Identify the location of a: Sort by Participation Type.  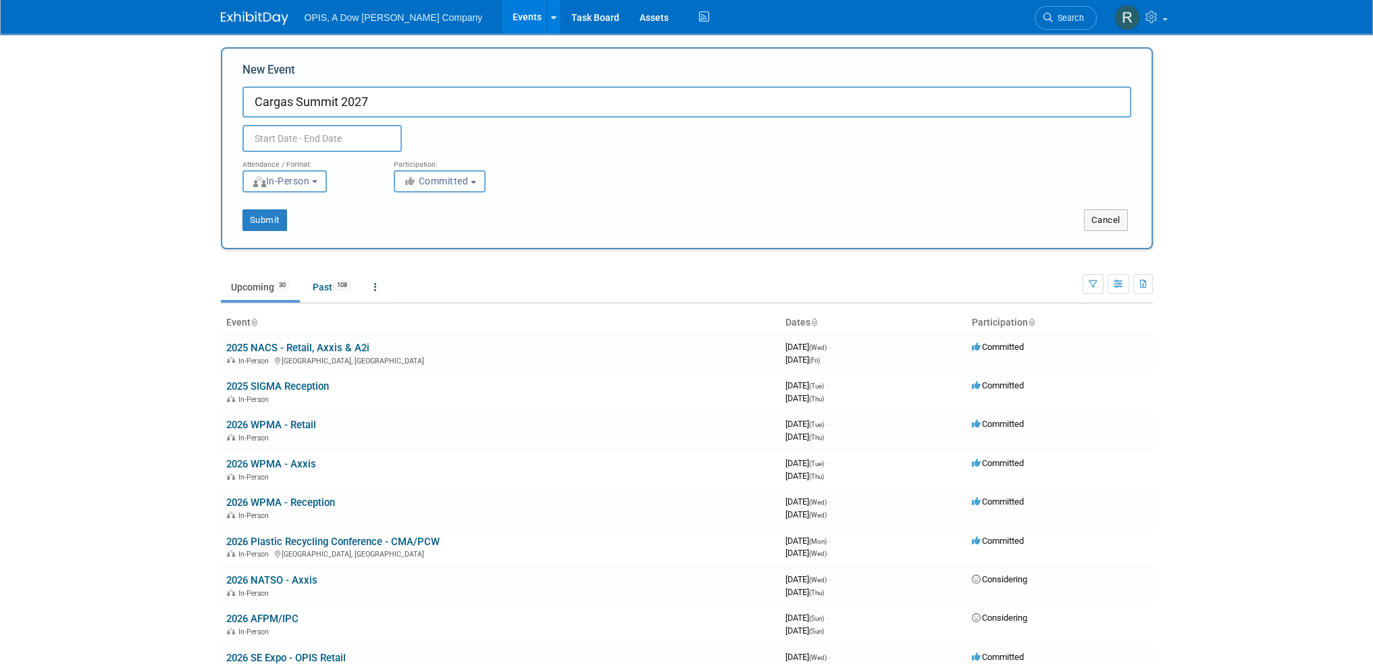
(1031, 322).